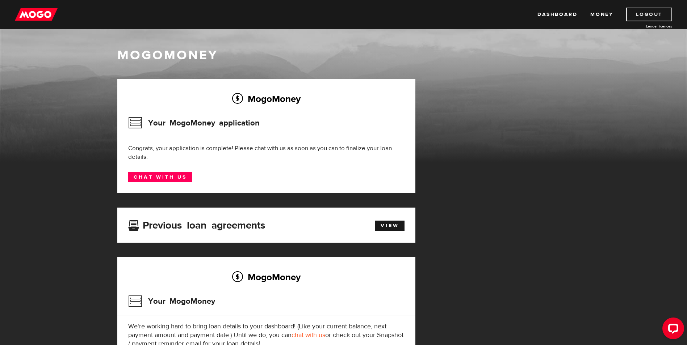 This screenshot has height=345, width=687. I want to click on h3: Previous loan agreements, so click(197, 224).